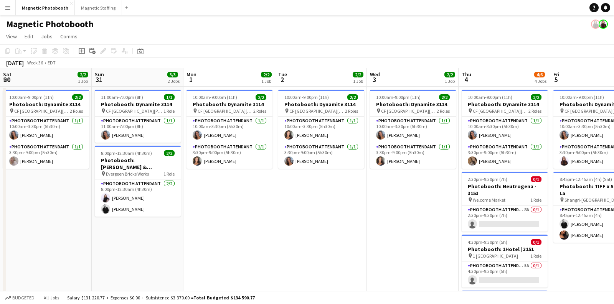 The width and height of the screenshot is (614, 304). Describe the element at coordinates (489, 200) in the screenshot. I see `span: Welcome Market` at that location.